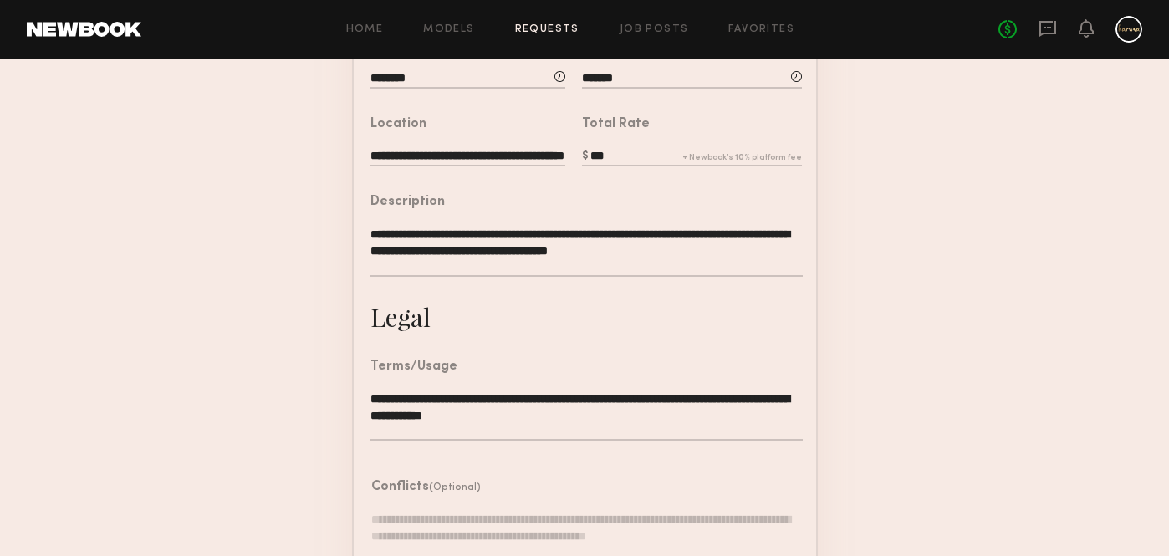  What do you see at coordinates (654, 29) in the screenshot?
I see `a: Job Posts` at bounding box center [654, 29].